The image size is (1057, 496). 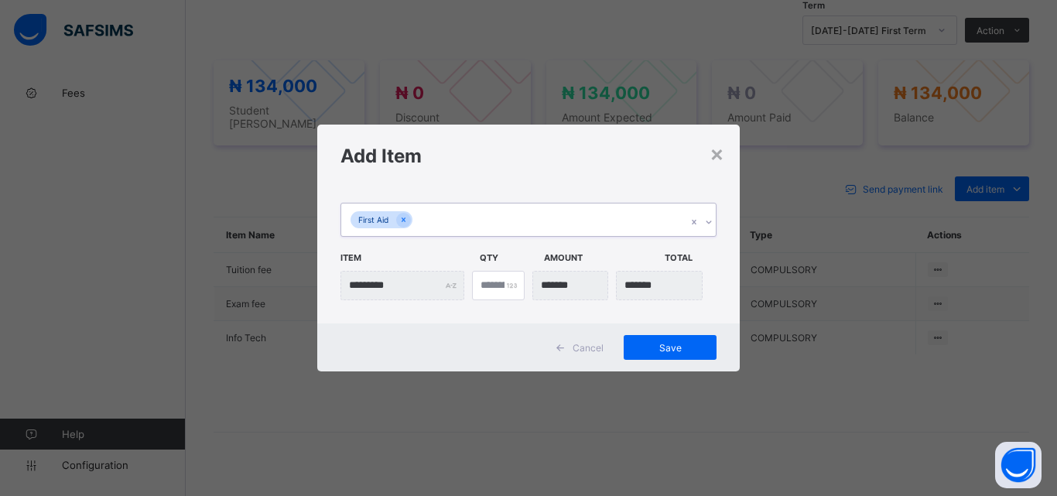 I want to click on span: Amount, so click(x=601, y=258).